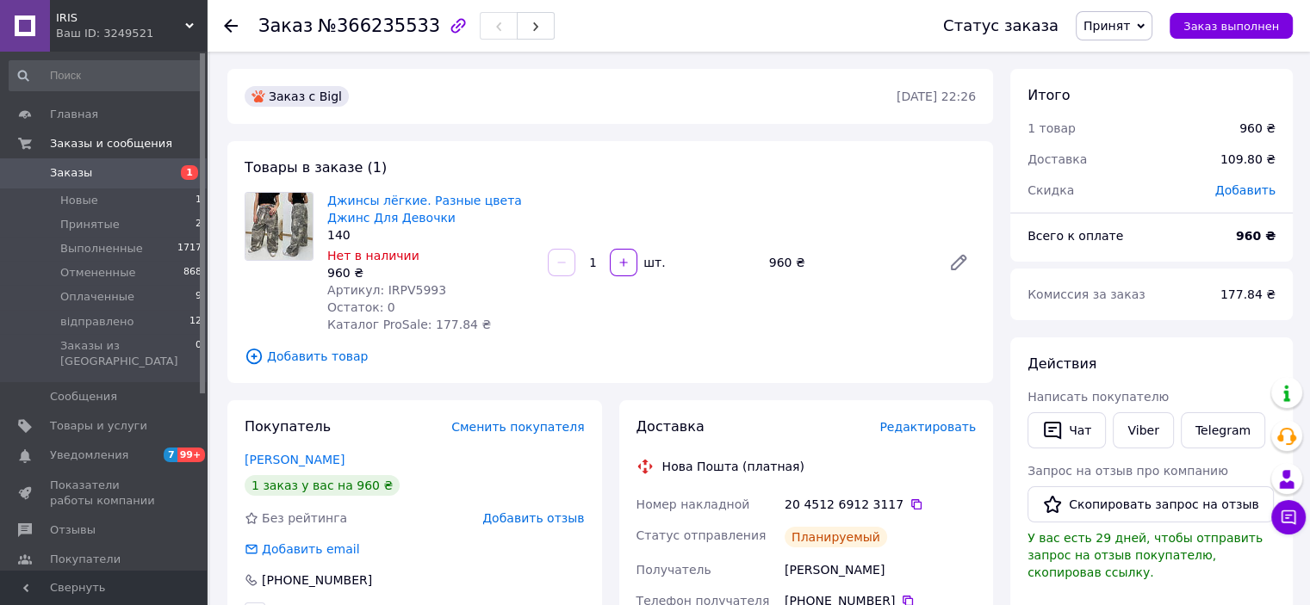  Describe the element at coordinates (288, 426) in the screenshot. I see `span: Покупатель` at that location.